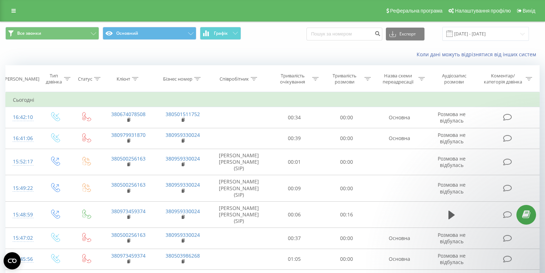 Image resolution: width=545 pixels, height=273 pixels. Describe the element at coordinates (347, 214) in the screenshot. I see `td: 00:16` at that location.